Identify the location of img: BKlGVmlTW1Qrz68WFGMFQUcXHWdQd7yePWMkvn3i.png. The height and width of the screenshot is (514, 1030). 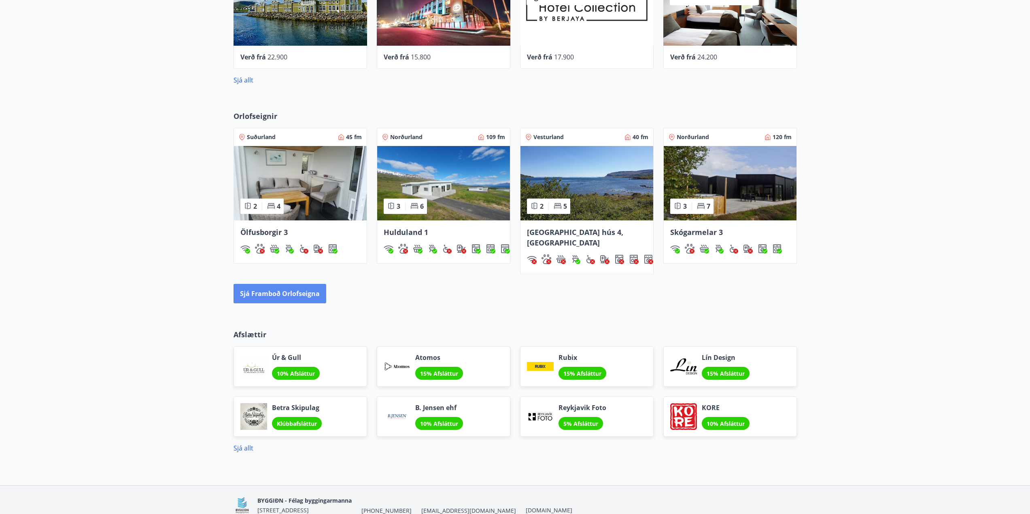
(242, 505).